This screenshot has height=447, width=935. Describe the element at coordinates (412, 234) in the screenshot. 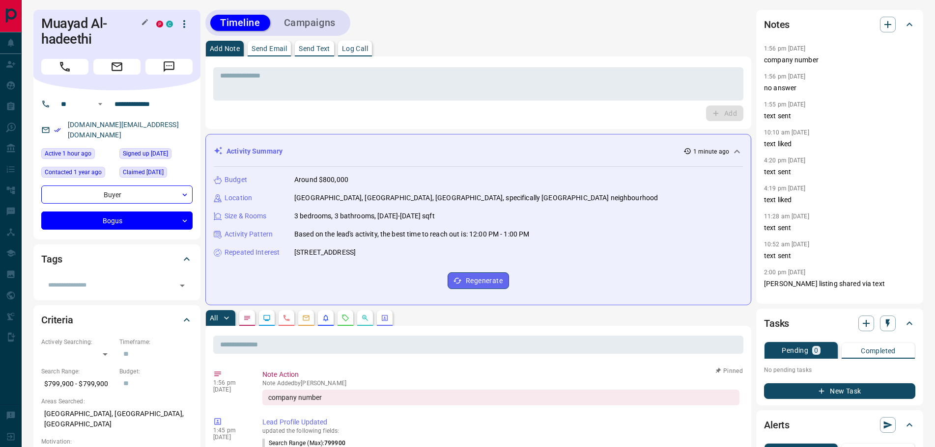

I see `p: Based on the lead's activity, the best time to reach out is: 12:00 PM - 1:00 PM` at that location.